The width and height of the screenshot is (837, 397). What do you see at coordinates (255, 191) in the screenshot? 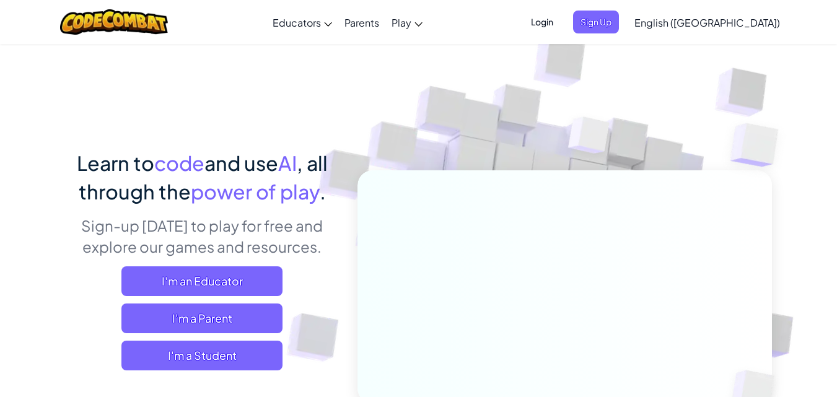
I see `span: power of play` at bounding box center [255, 191].